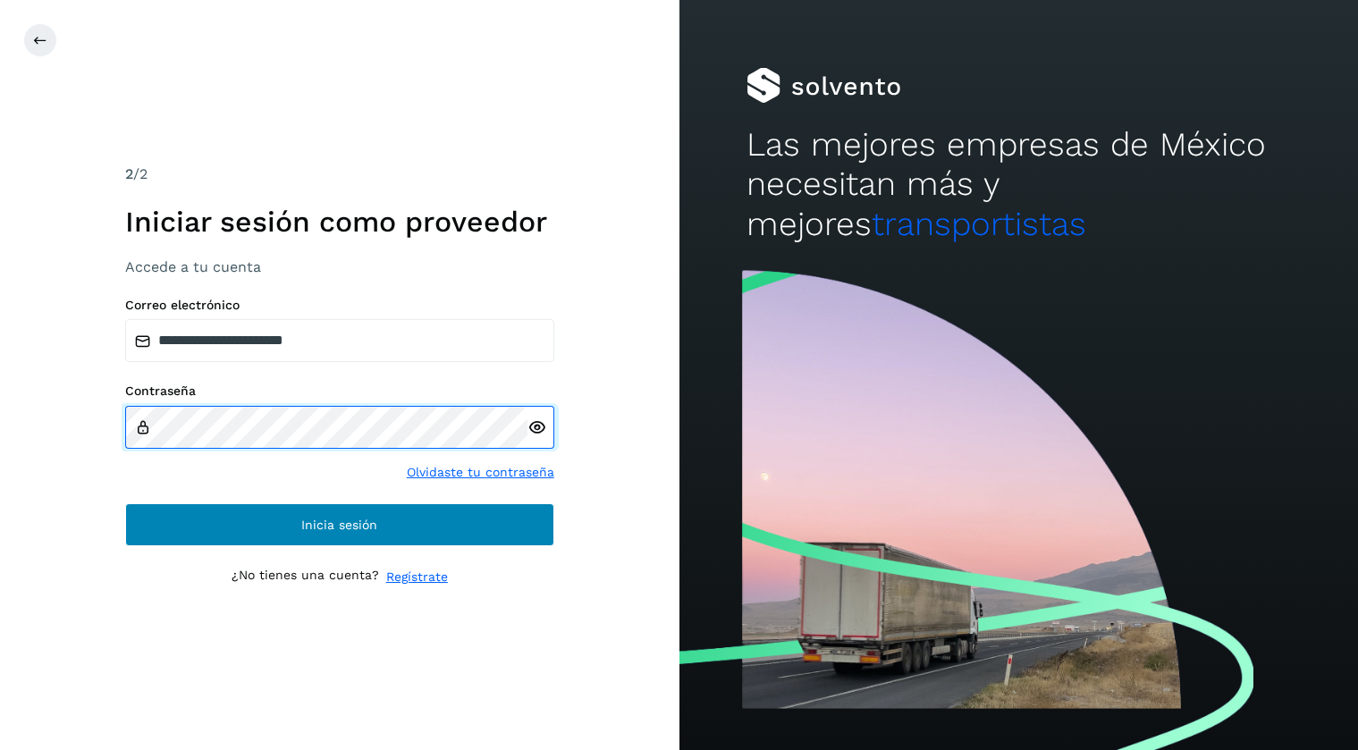 The height and width of the screenshot is (750, 1358). Describe the element at coordinates (340, 266) in the screenshot. I see `h3: Accede a tu cuenta` at that location.